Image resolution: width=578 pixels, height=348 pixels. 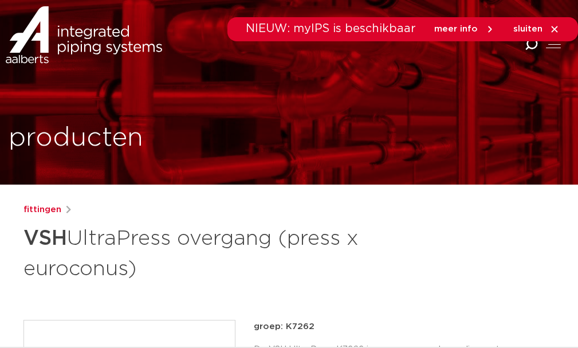 What do you see at coordinates (465, 29) in the screenshot?
I see `a: meer info` at bounding box center [465, 29].